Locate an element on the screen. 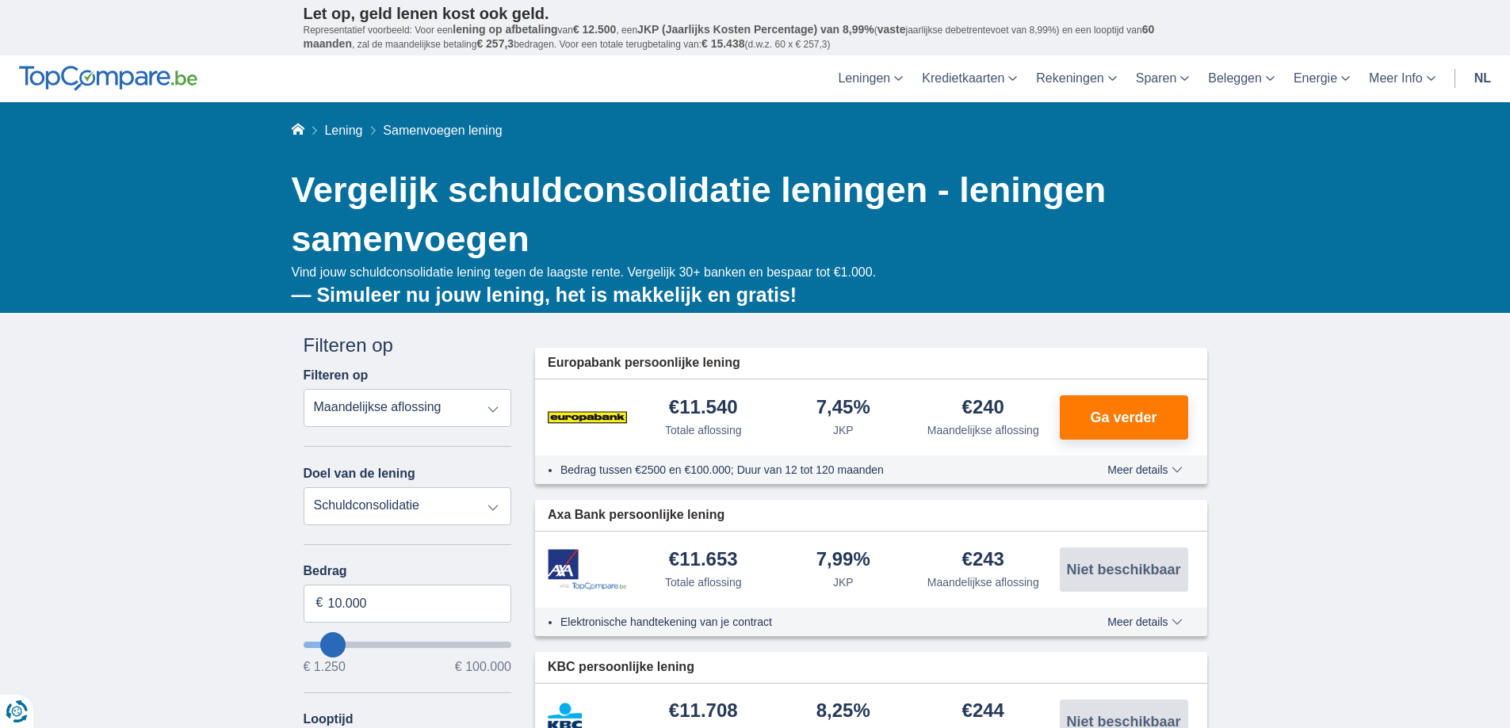 The width and height of the screenshot is (1510, 728). div: €11.653 is located at coordinates (703, 560).